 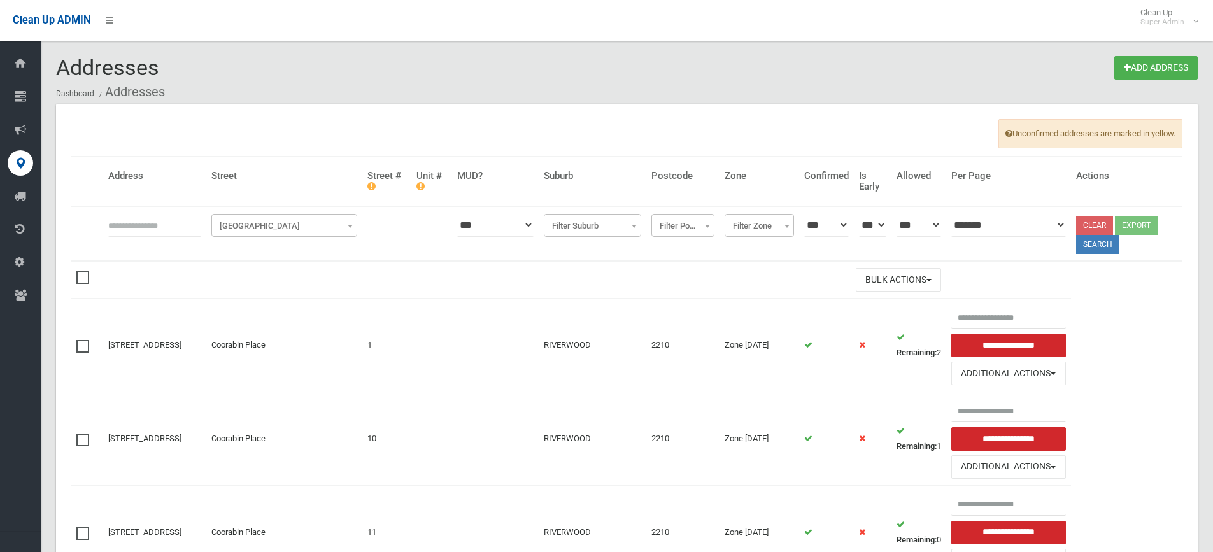 I want to click on button: Bulk Actions, so click(x=899, y=280).